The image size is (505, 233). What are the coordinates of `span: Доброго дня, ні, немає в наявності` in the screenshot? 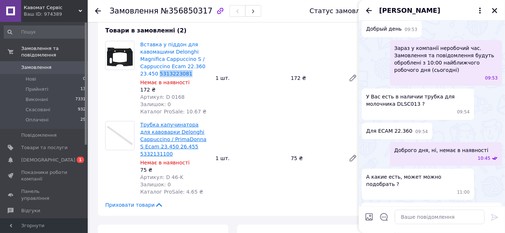 It's located at (441, 150).